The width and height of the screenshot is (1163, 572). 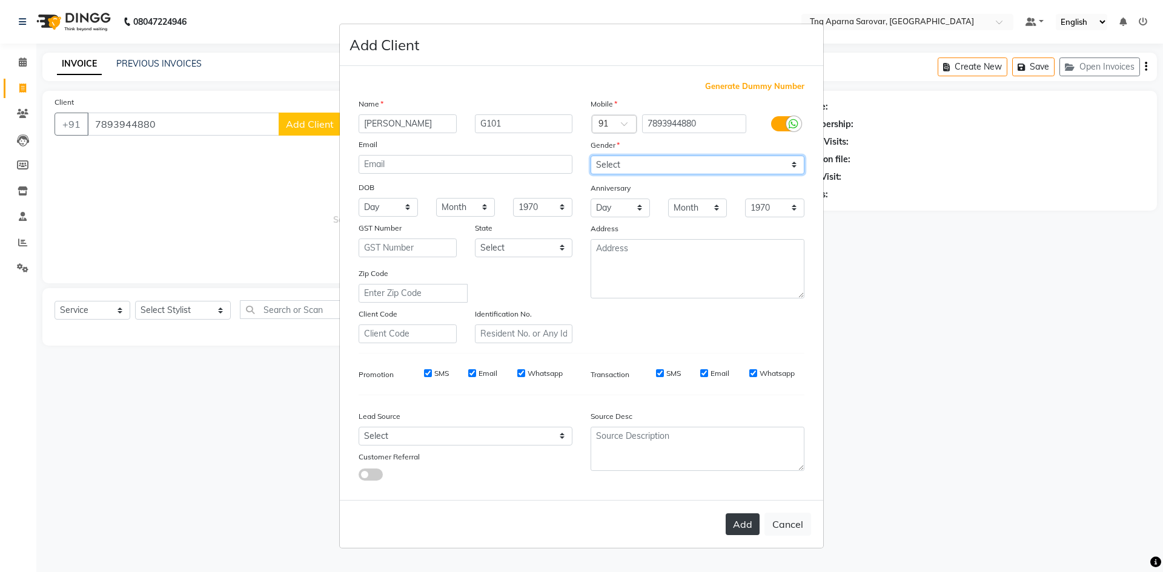 What do you see at coordinates (483, 228) in the screenshot?
I see `label: State` at bounding box center [483, 228].